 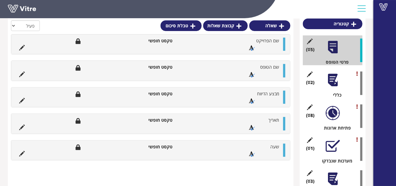 I want to click on a: קטגוריה, so click(x=333, y=24).